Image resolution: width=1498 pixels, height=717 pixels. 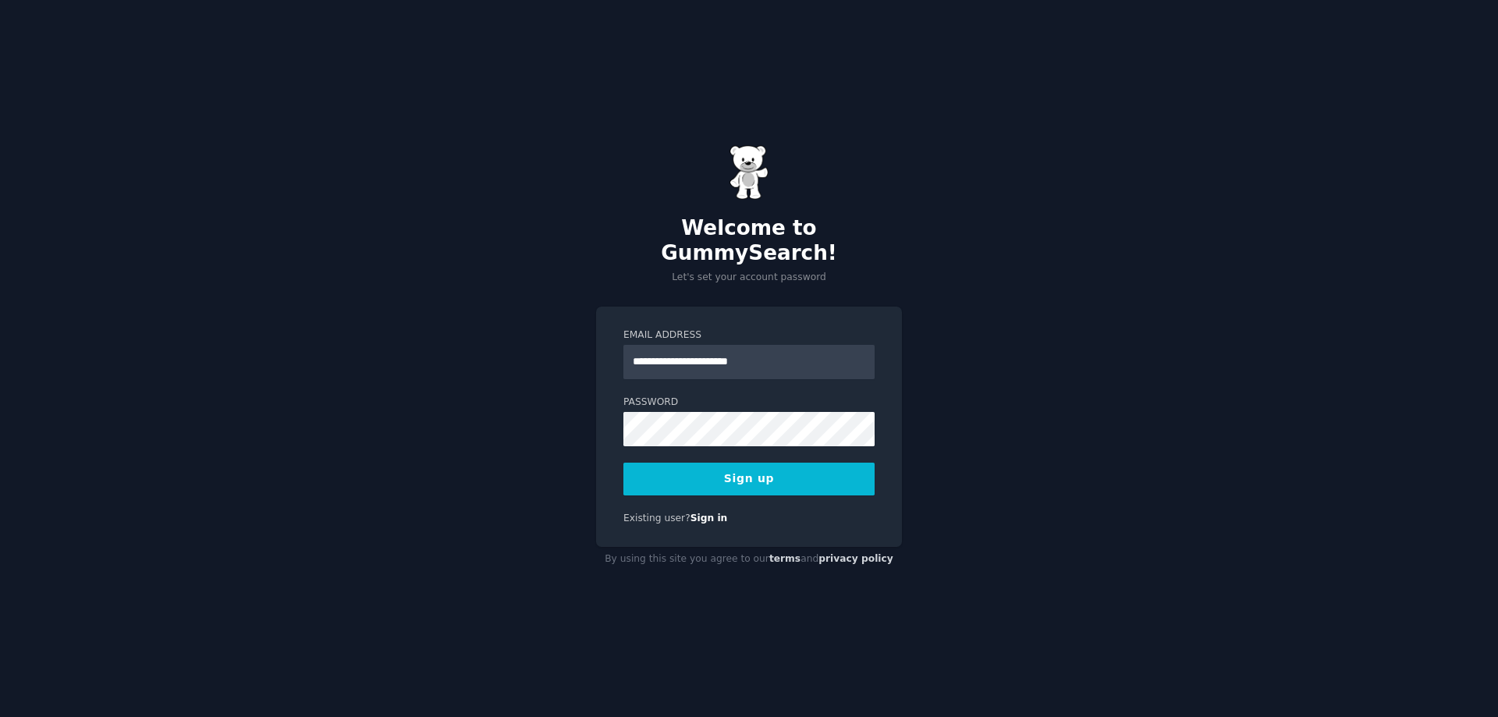 I want to click on img: Gummy Bear, so click(x=749, y=172).